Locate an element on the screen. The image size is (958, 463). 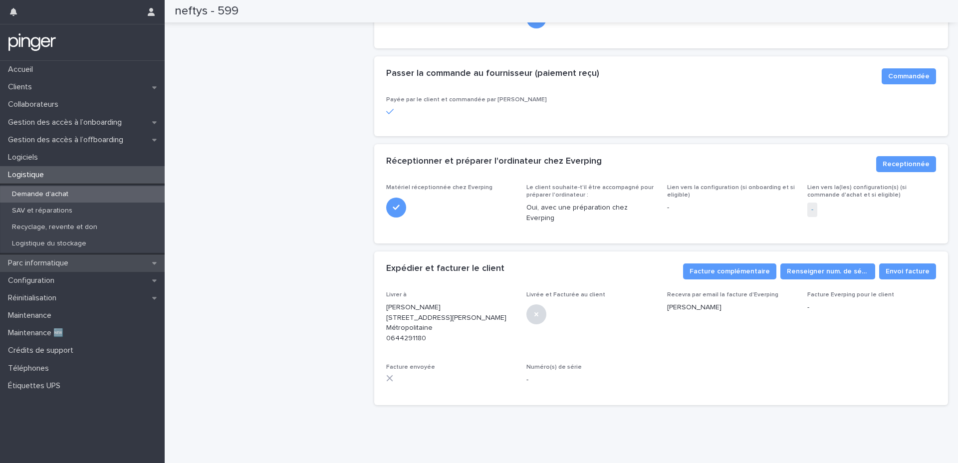
p: SAV et réparations is located at coordinates (42, 211).